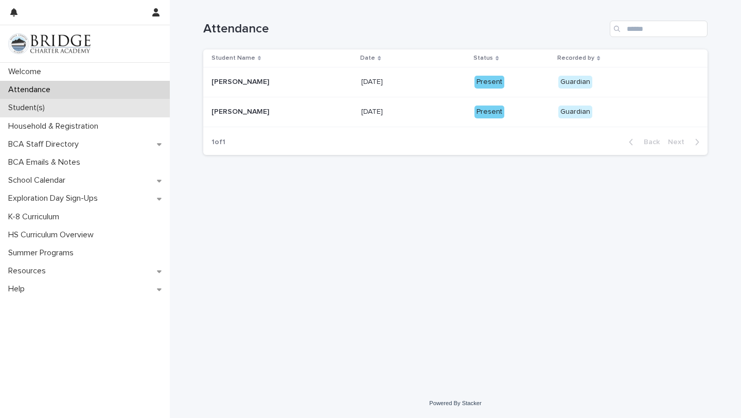 This screenshot has height=418, width=741. What do you see at coordinates (685, 142) in the screenshot?
I see `button: Next` at bounding box center [685, 142].